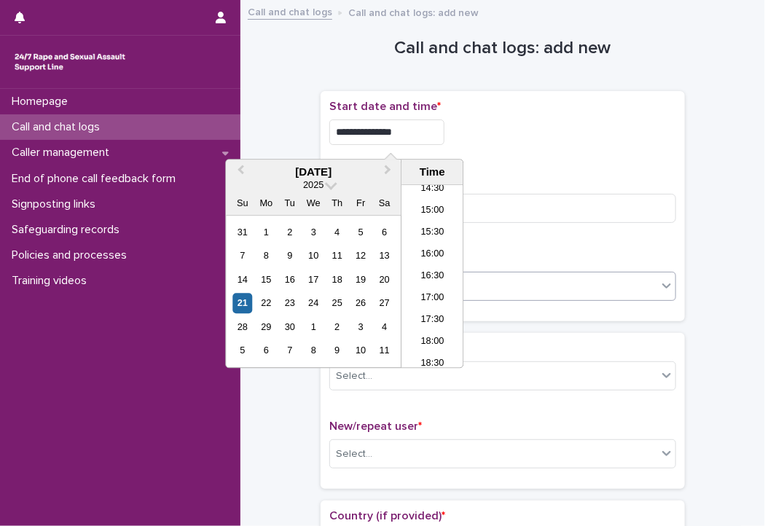 This screenshot has height=526, width=765. Describe the element at coordinates (313, 292) in the screenshot. I see `div: month 2025-09` at that location.